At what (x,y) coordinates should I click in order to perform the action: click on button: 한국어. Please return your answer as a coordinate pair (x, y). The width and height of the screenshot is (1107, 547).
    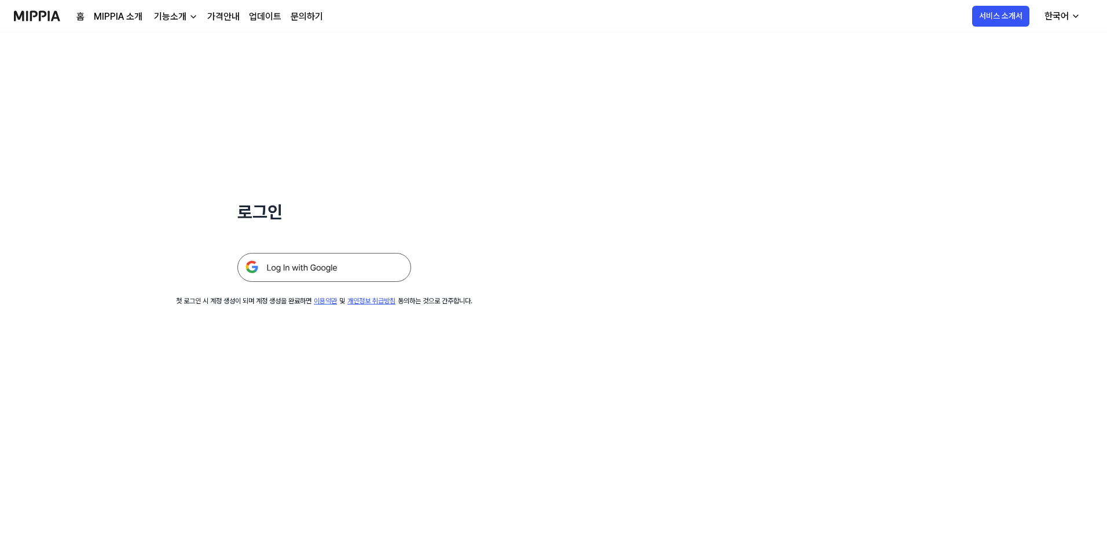
    Looking at the image, I should click on (1062, 16).